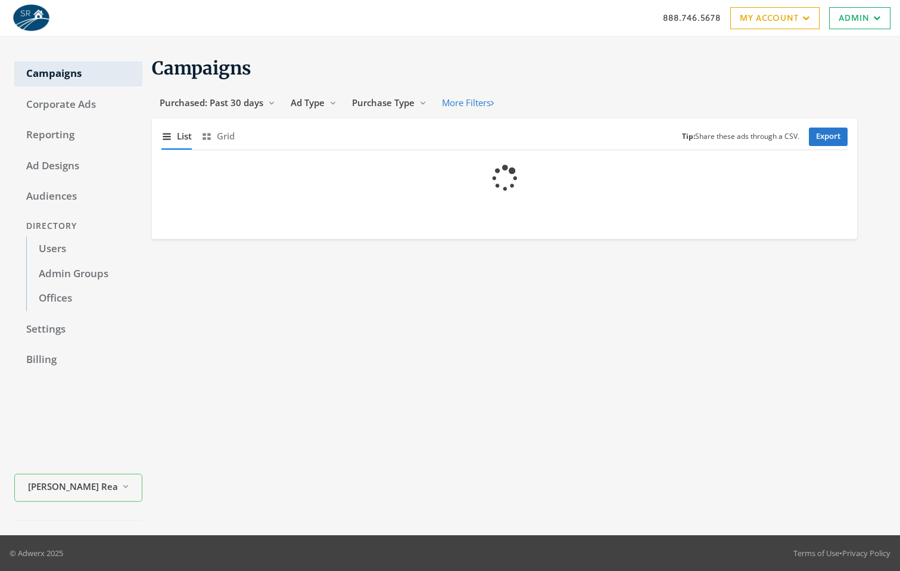 This screenshot has width=900, height=571. Describe the element at coordinates (775, 18) in the screenshot. I see `a: My Account` at that location.